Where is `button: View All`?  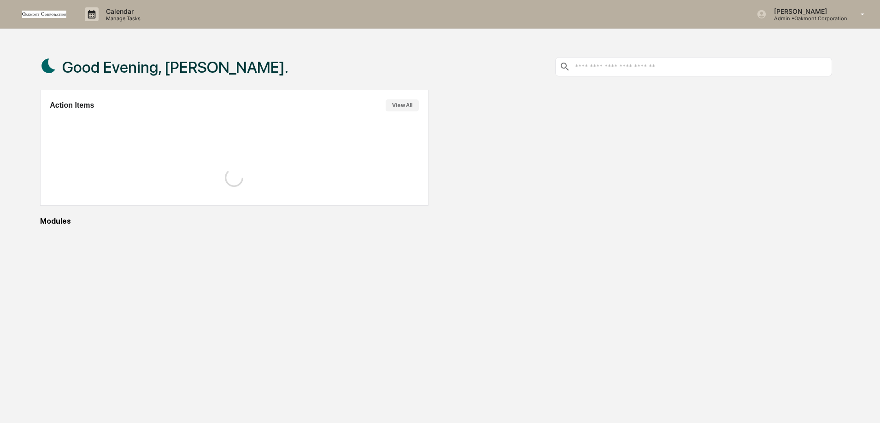
button: View All is located at coordinates (402, 106).